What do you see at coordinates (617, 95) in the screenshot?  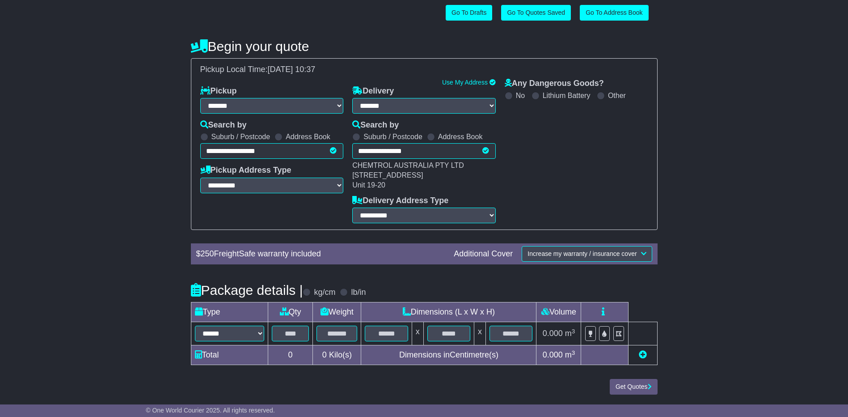 I see `label: Other` at bounding box center [617, 95].